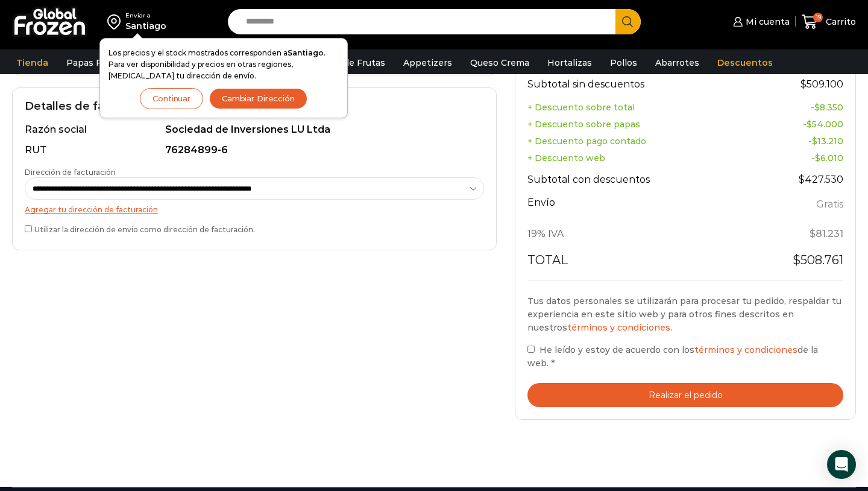  I want to click on th: Subtotal con descuentos, so click(640, 180).